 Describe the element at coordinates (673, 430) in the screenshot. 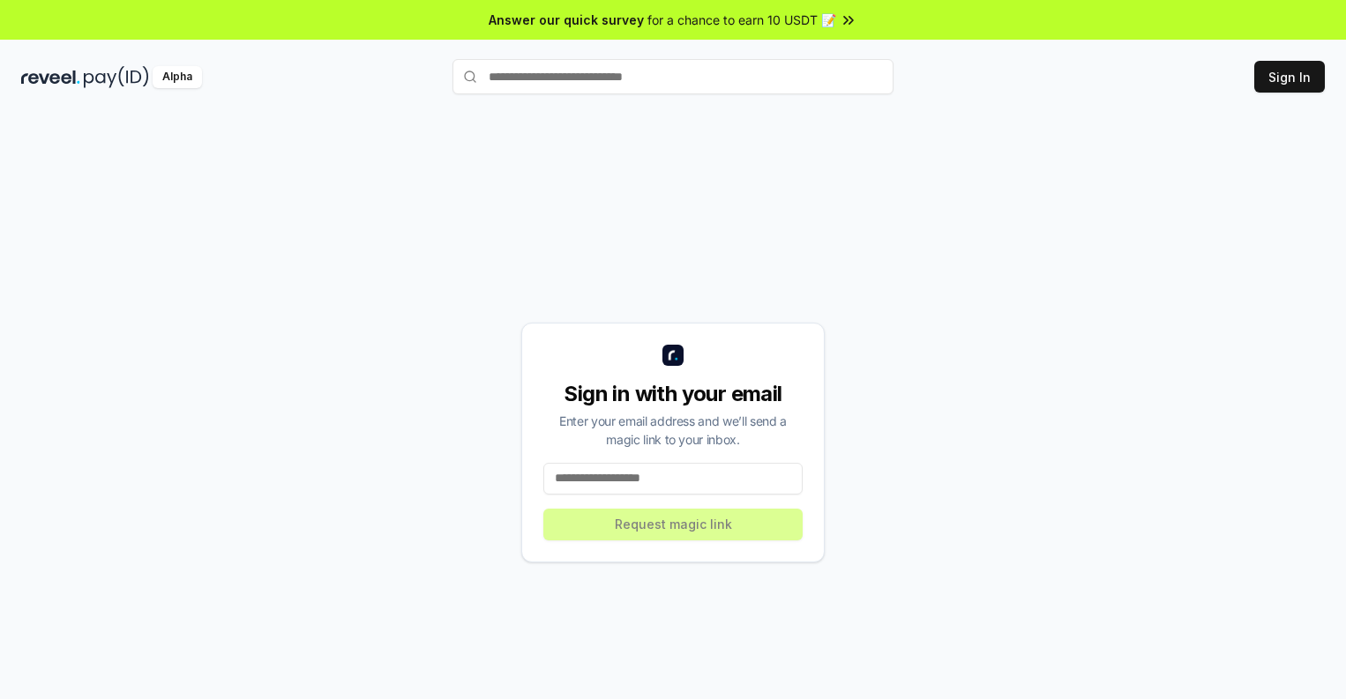

I see `div: Enter your email address and we’ll send a magic link to your inbox.` at that location.